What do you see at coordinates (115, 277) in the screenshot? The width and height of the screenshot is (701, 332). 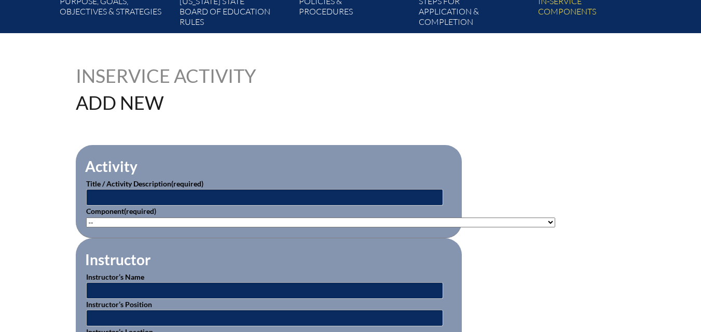 I see `label: Instructor’s Name` at bounding box center [115, 277].